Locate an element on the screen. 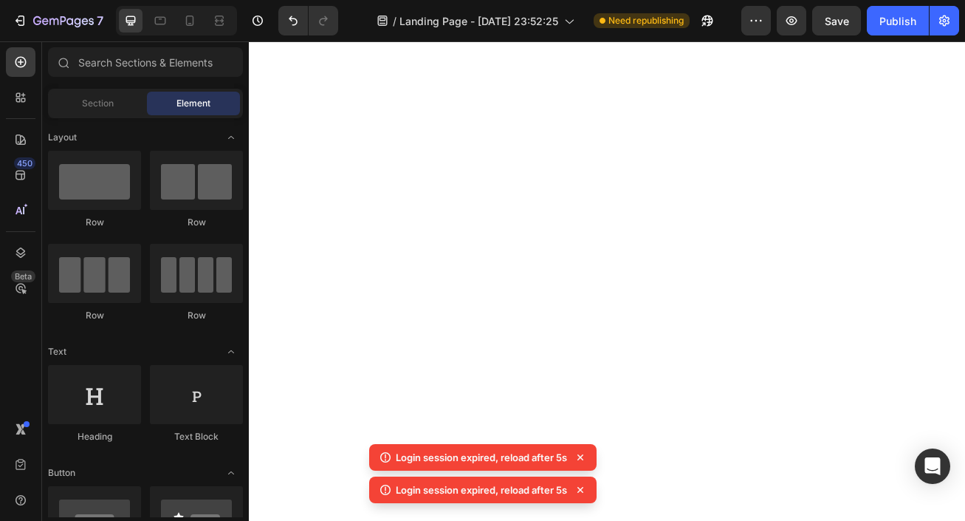 This screenshot has height=521, width=965. div: Open Intercom Messenger is located at coordinates (933, 466).